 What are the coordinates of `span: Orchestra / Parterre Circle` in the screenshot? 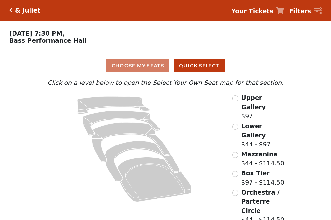 It's located at (260, 201).